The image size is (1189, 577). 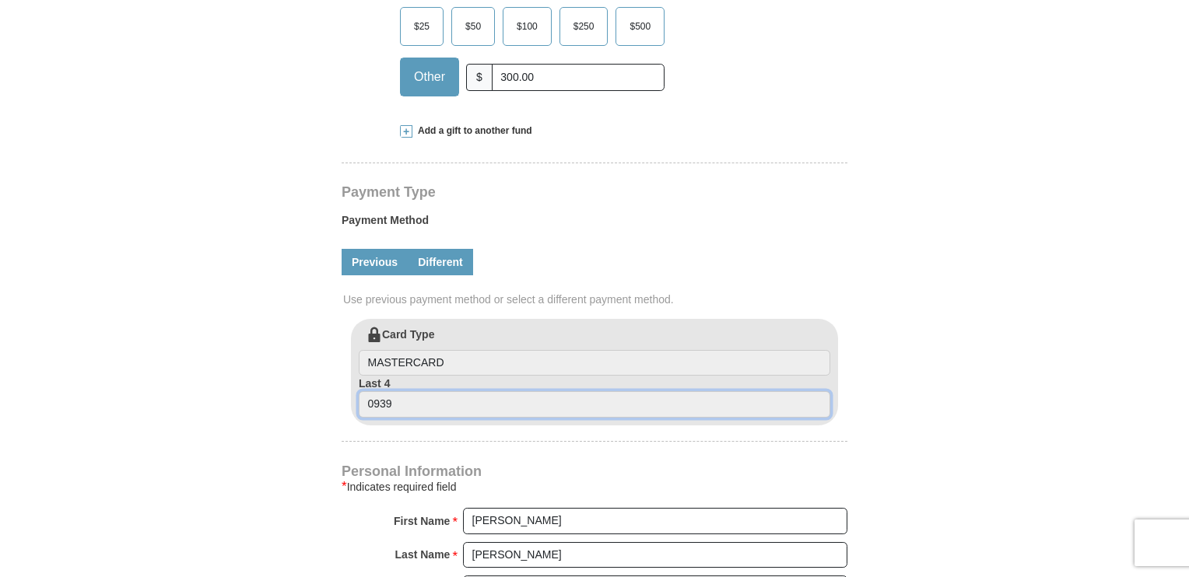 What do you see at coordinates (440, 262) in the screenshot?
I see `a: Different` at bounding box center [440, 262].